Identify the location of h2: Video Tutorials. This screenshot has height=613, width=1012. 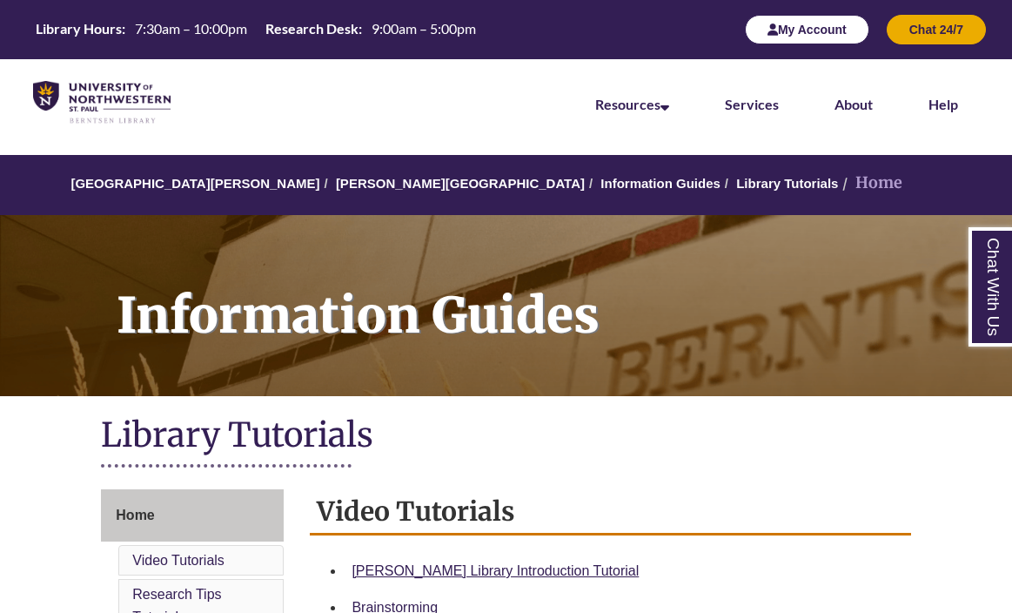
(610, 512).